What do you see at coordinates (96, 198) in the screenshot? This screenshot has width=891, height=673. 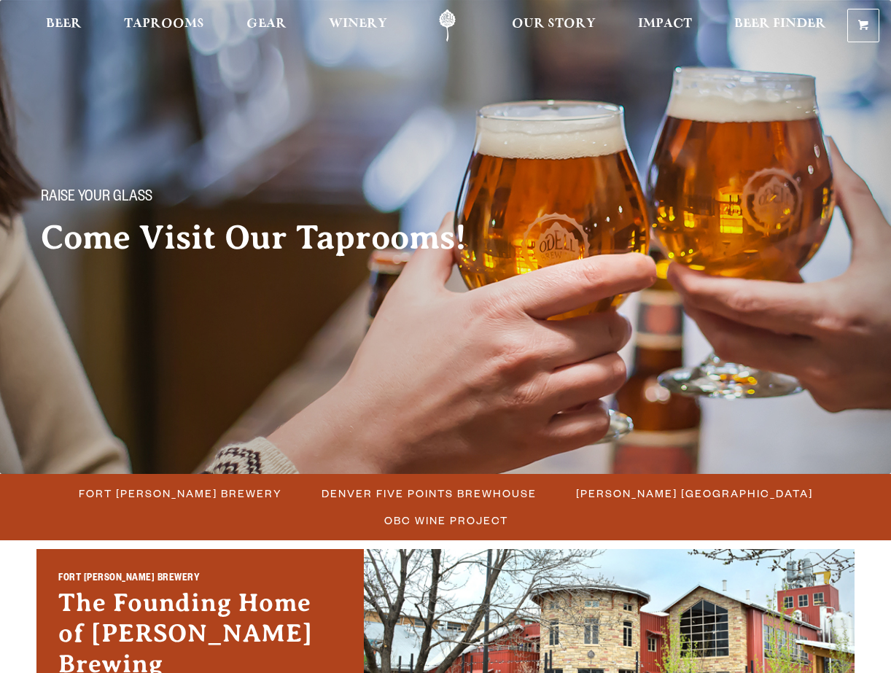 I see `span: Raise your glass` at bounding box center [96, 198].